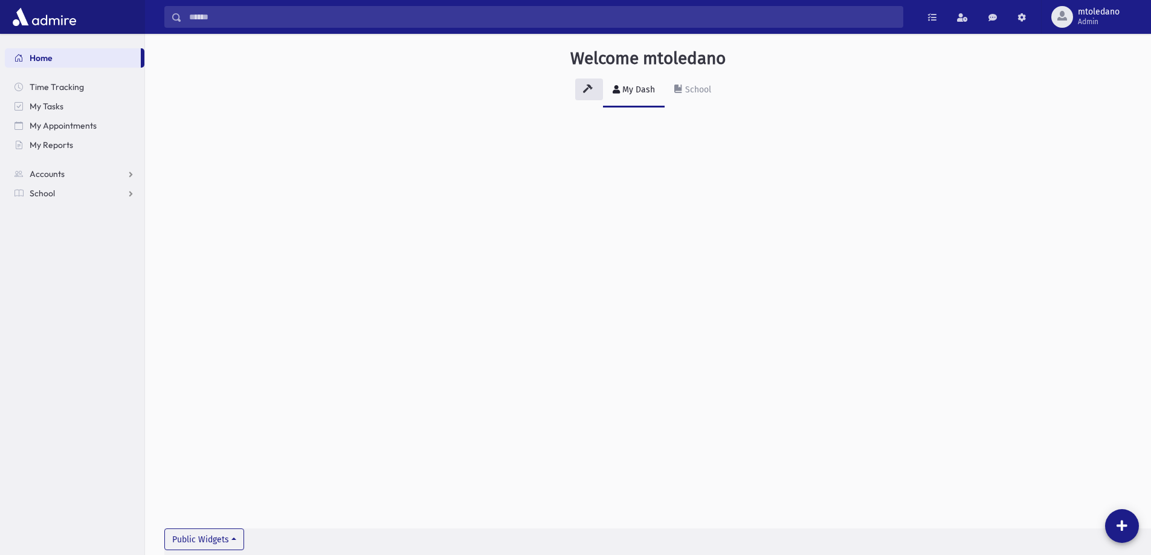  Describe the element at coordinates (47, 174) in the screenshot. I see `span: Accounts` at that location.